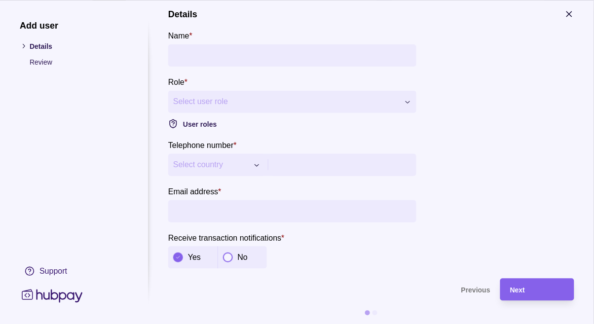  Describe the element at coordinates (53, 271) in the screenshot. I see `div: Support` at that location.